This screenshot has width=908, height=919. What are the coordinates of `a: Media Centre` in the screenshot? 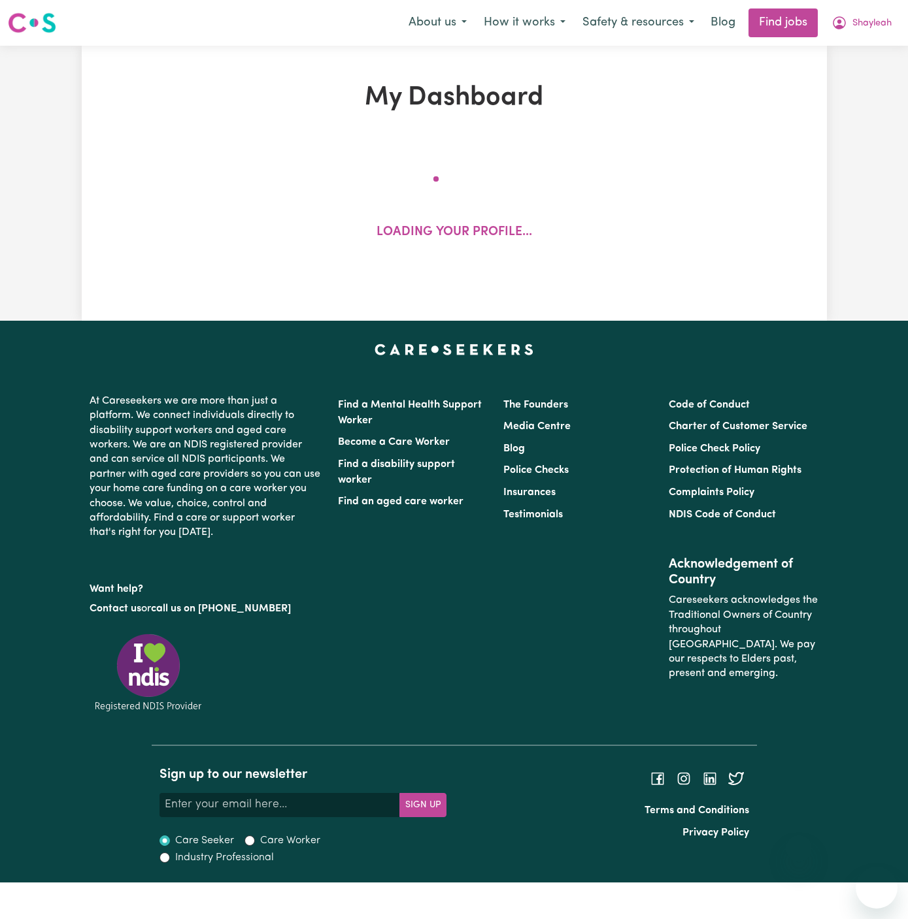 It's located at (536, 427).